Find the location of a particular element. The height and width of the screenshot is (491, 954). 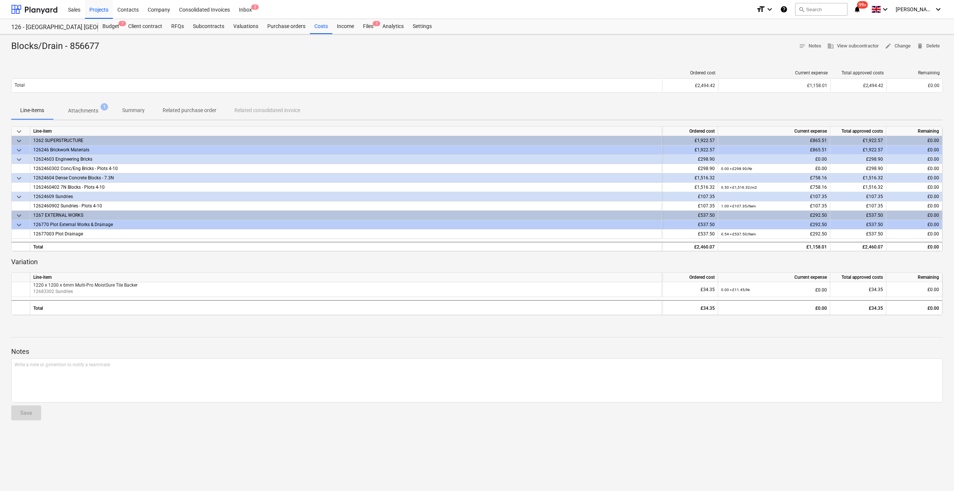

span: business is located at coordinates (831, 46).